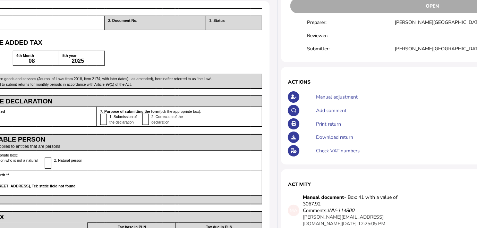 This screenshot has width=477, height=228. What do you see at coordinates (341, 210) in the screenshot?
I see `i: INV-114800` at bounding box center [341, 210].